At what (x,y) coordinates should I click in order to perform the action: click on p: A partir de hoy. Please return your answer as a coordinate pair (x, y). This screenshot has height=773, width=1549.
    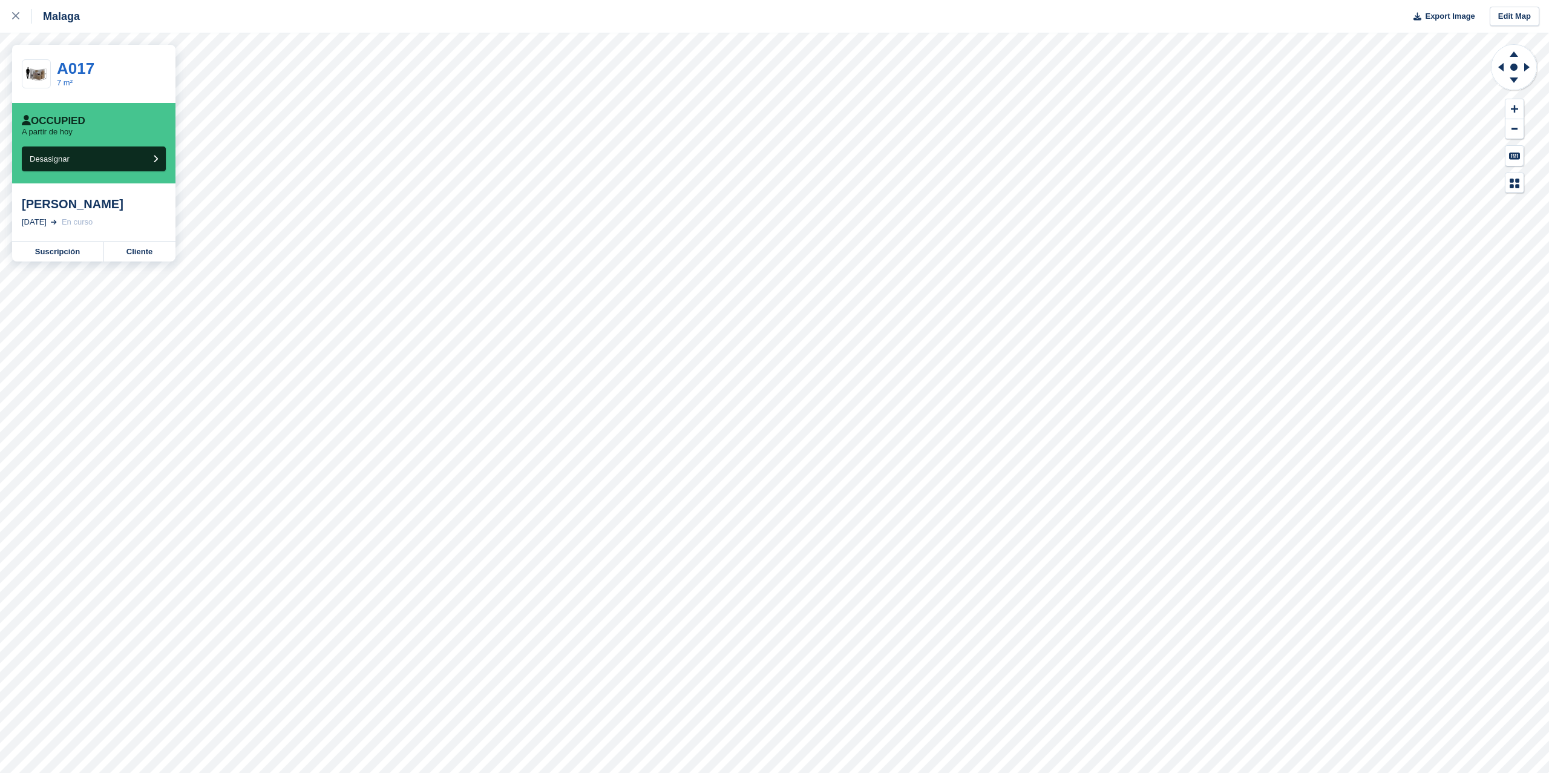
    Looking at the image, I should click on (47, 132).